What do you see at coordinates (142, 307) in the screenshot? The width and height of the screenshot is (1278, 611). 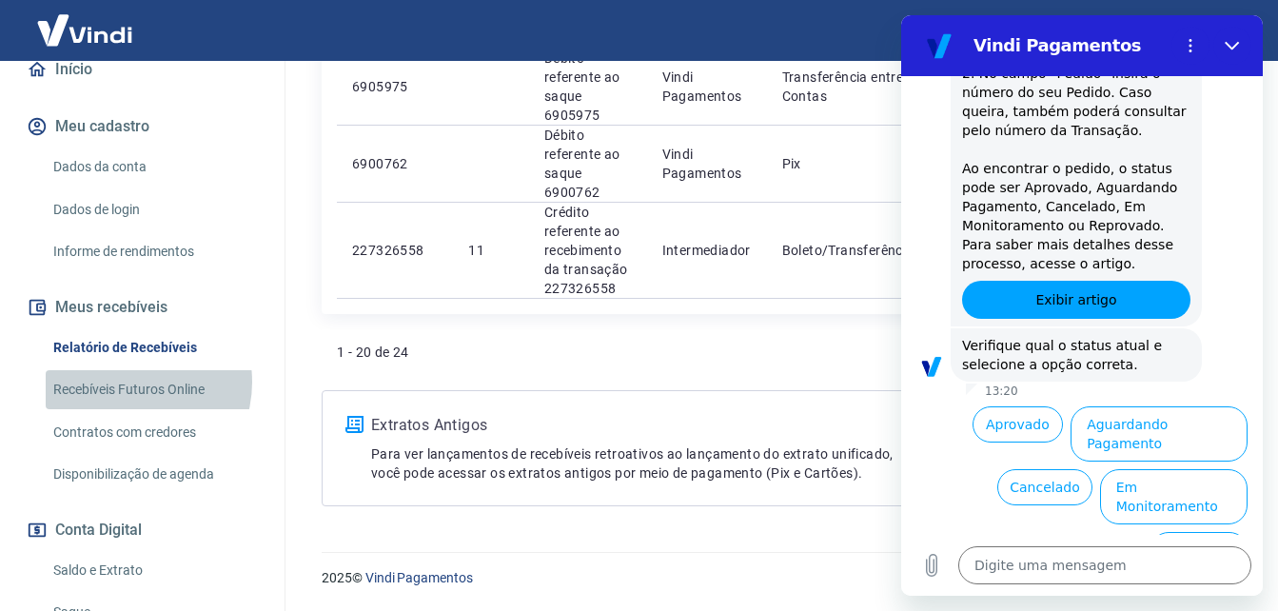 I see `button: Meus recebíveis` at bounding box center [142, 307].